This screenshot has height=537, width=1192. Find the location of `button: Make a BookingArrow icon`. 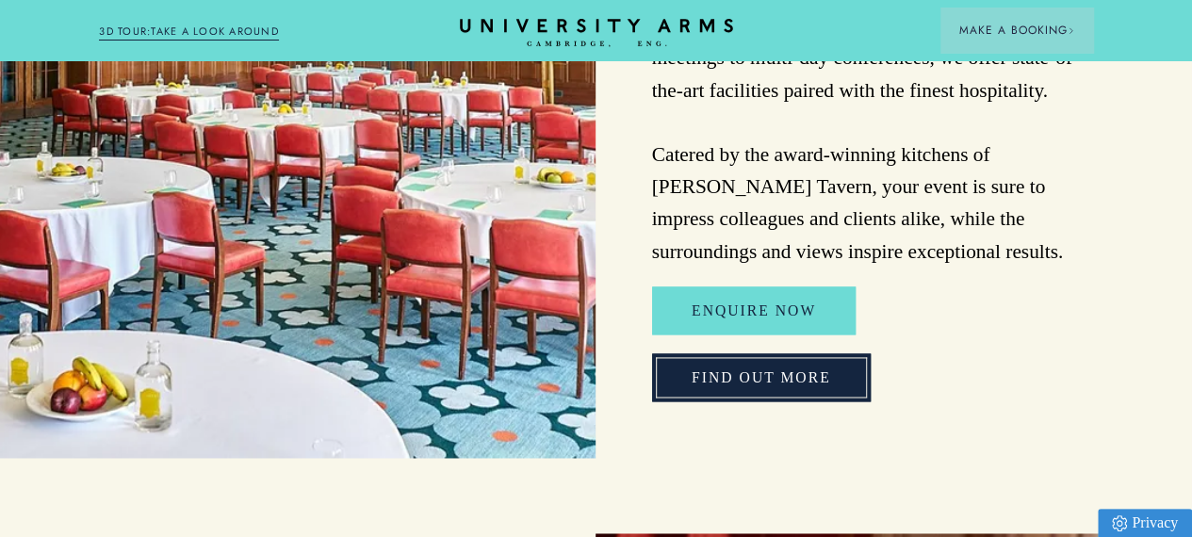

button: Make a BookingArrow icon is located at coordinates (1017, 30).